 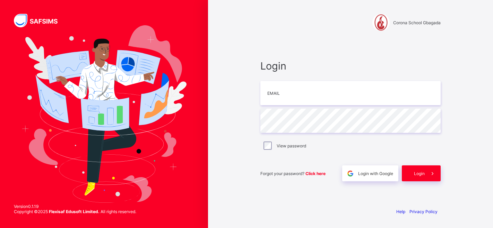 What do you see at coordinates (75, 212) in the screenshot?
I see `span: Copyright © 2025 All rights reserved.` at bounding box center [75, 212].